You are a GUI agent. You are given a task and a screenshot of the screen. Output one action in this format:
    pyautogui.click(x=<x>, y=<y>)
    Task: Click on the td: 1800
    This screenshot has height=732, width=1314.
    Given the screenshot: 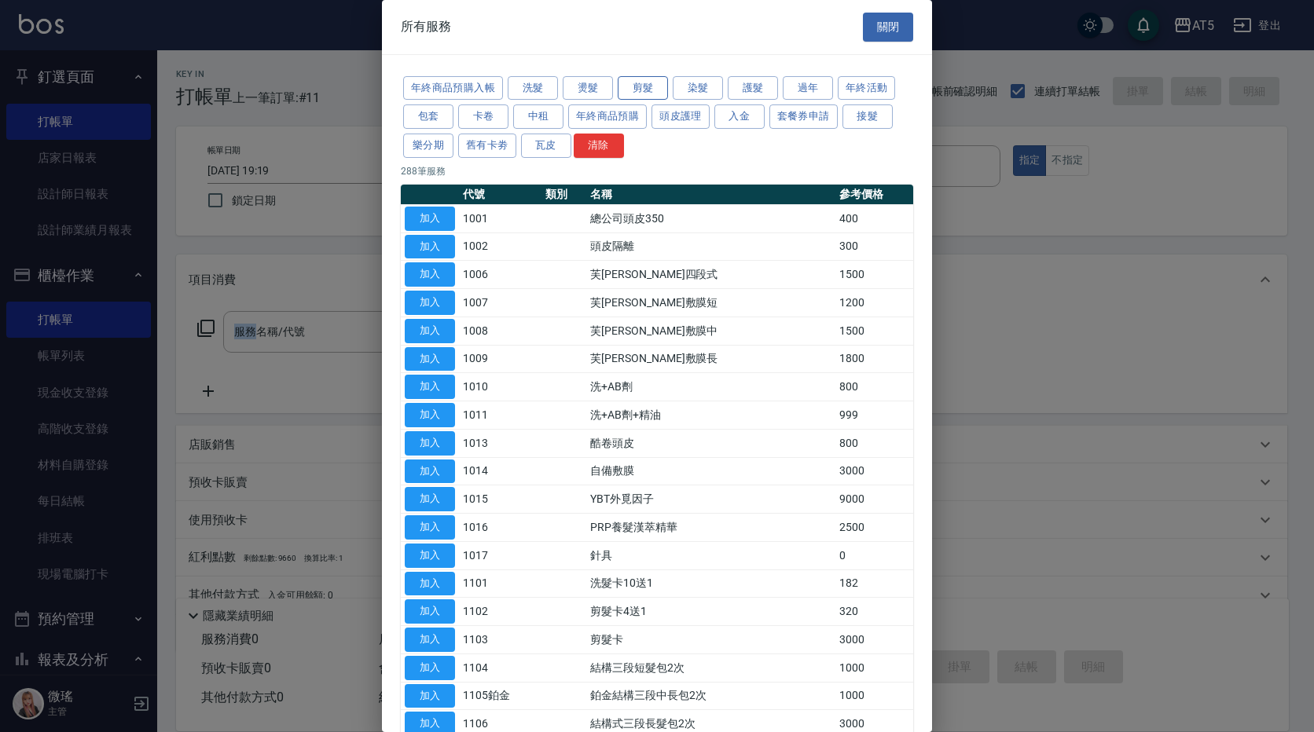 What is the action you would take?
    pyautogui.click(x=874, y=359)
    